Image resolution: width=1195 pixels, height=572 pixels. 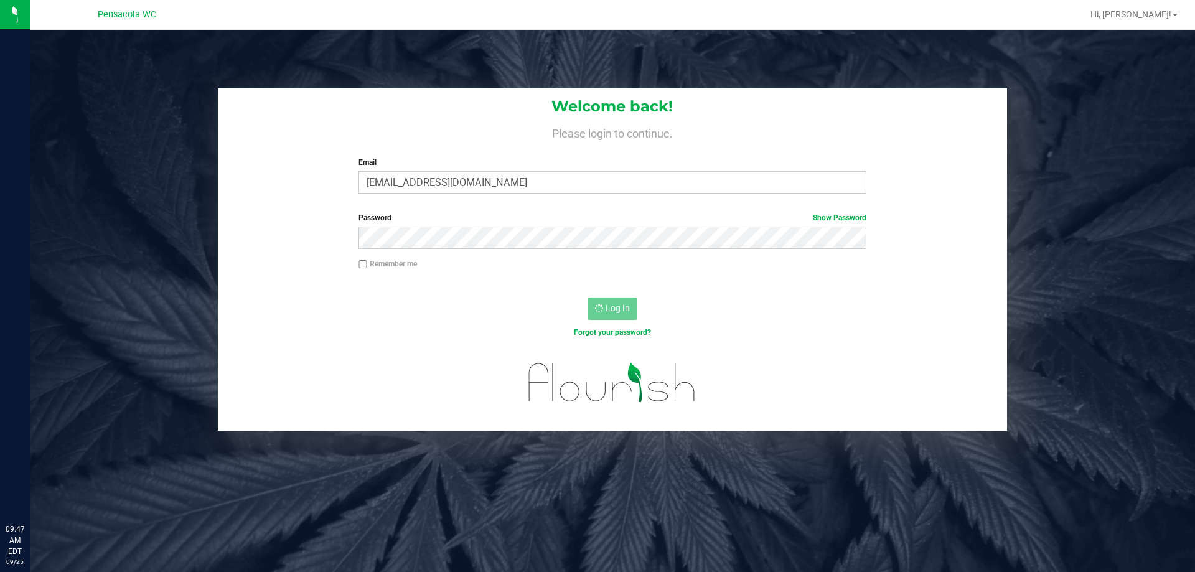 I want to click on input: Remember me, so click(x=363, y=265).